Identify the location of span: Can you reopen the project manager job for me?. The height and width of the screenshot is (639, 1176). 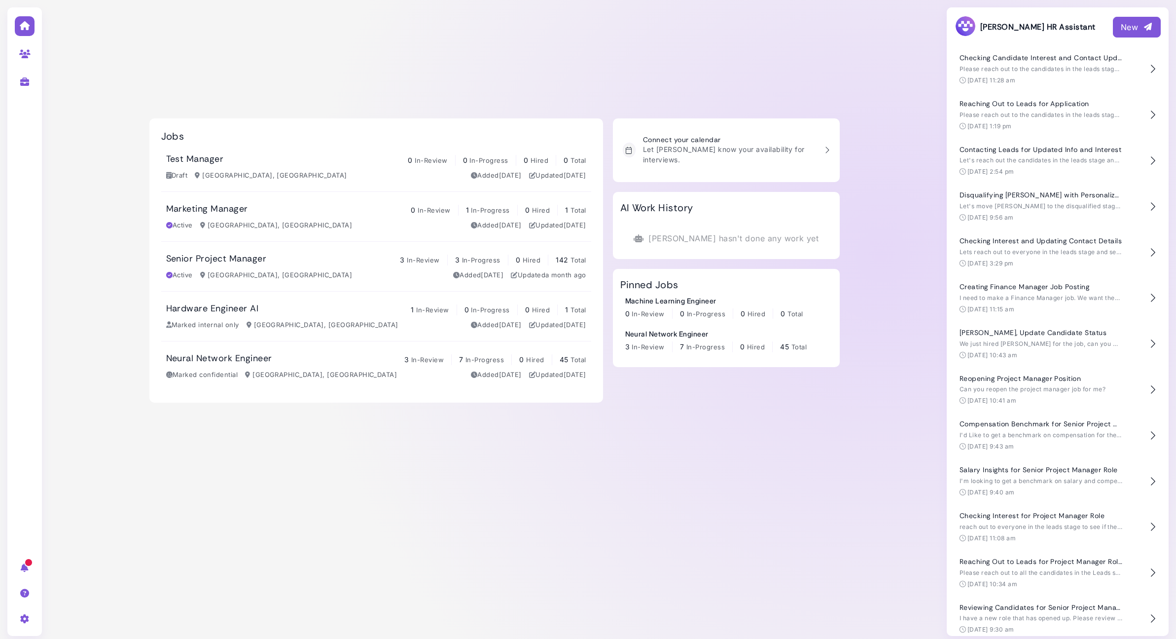
(1033, 389).